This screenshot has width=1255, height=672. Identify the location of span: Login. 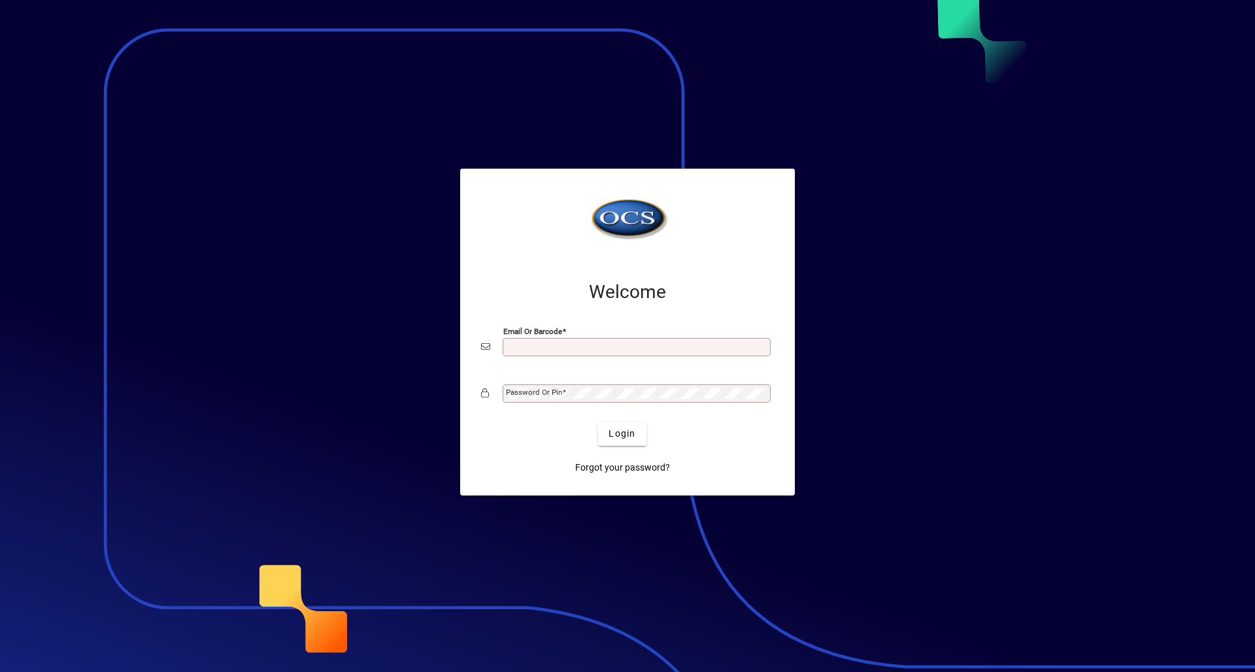
(622, 433).